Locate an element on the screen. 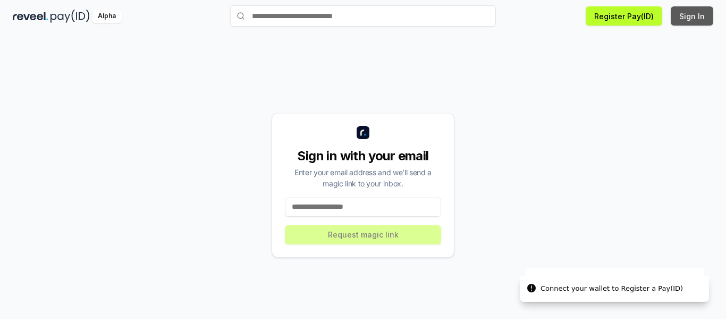 The width and height of the screenshot is (726, 319). img: logo_small is located at coordinates (363, 132).